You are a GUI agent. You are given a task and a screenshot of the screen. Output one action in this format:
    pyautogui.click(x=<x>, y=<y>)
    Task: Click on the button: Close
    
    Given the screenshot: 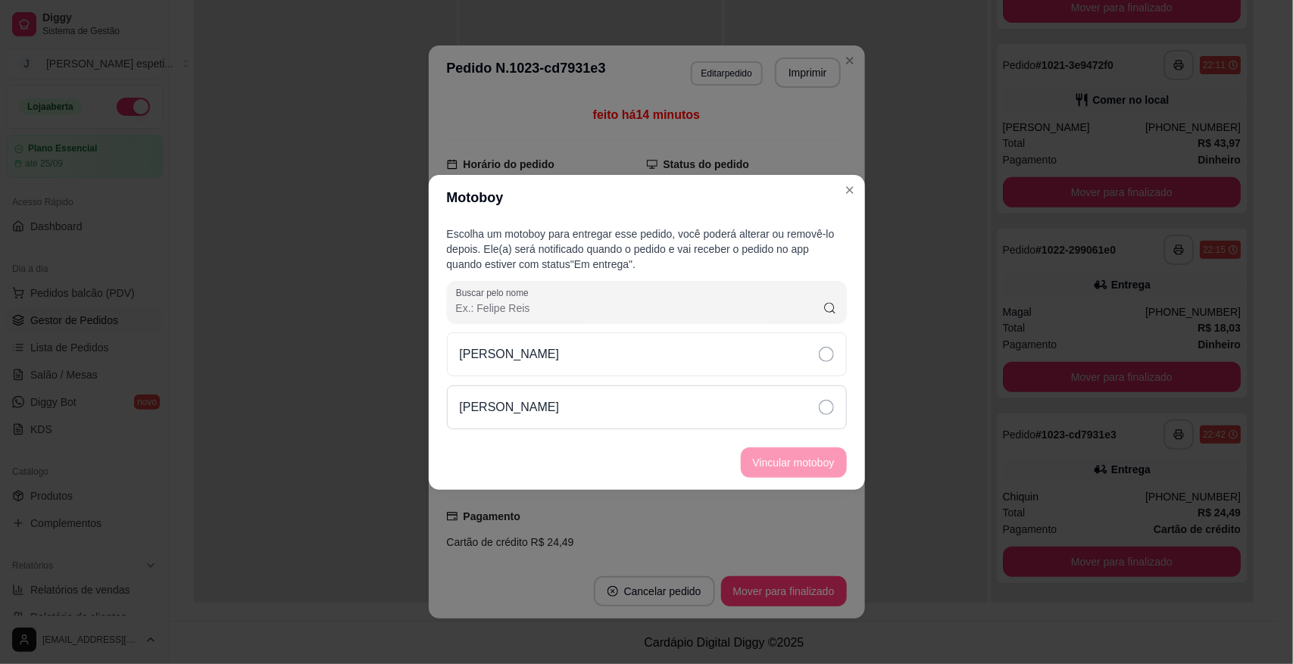 What is the action you would take?
    pyautogui.click(x=850, y=190)
    